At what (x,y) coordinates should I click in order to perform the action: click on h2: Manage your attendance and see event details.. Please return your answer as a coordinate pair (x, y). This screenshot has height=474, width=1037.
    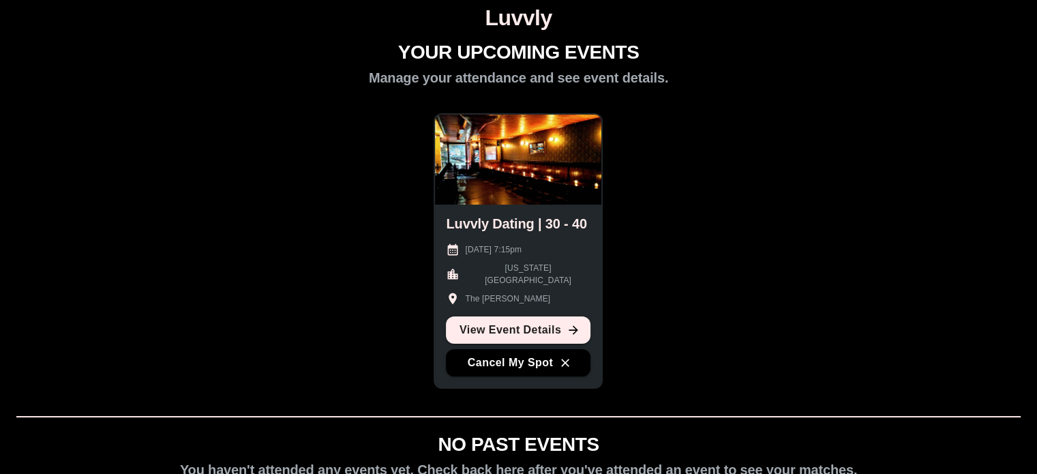
    Looking at the image, I should click on (518, 78).